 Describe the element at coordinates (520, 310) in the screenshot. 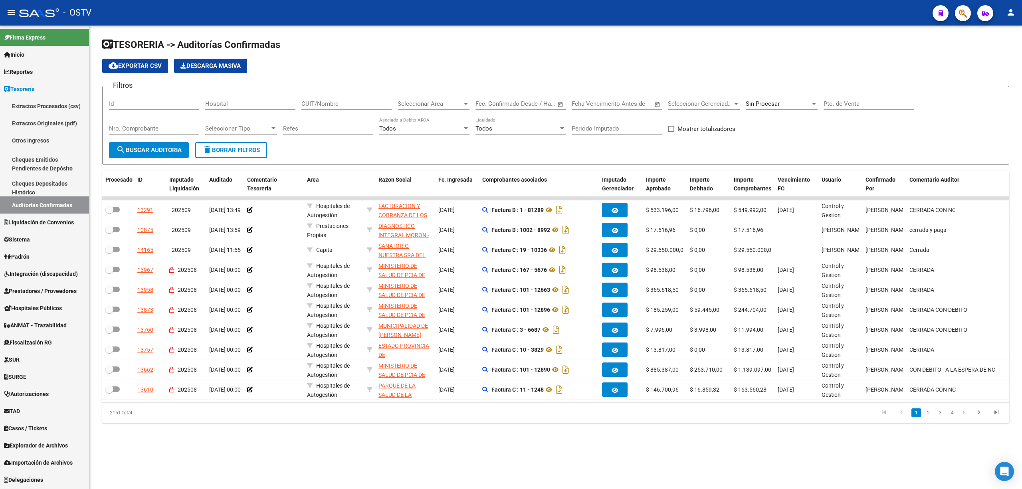

I see `strong: Factura C : 101 - 12896` at that location.